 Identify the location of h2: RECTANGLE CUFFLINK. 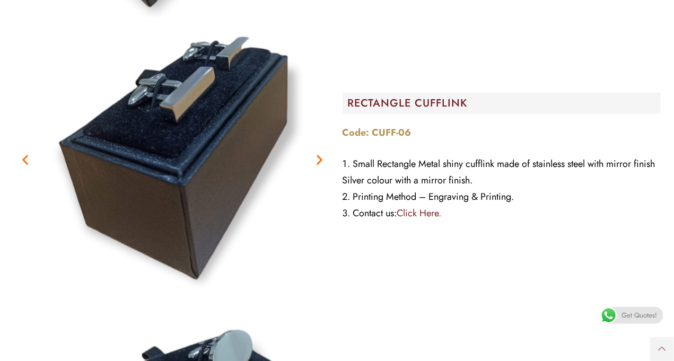
(504, 103).